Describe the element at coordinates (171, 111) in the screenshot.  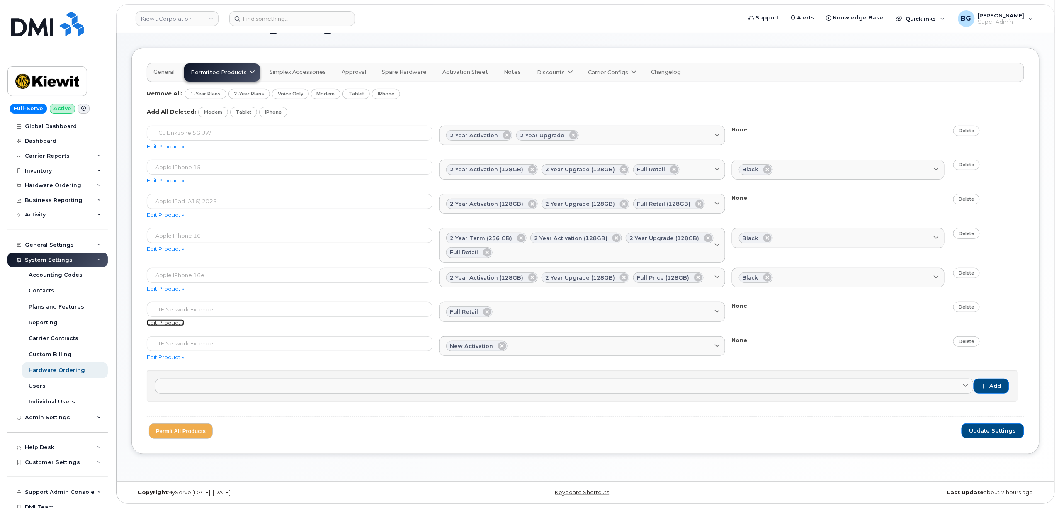
I see `strong: Add All Deleted:` at that location.